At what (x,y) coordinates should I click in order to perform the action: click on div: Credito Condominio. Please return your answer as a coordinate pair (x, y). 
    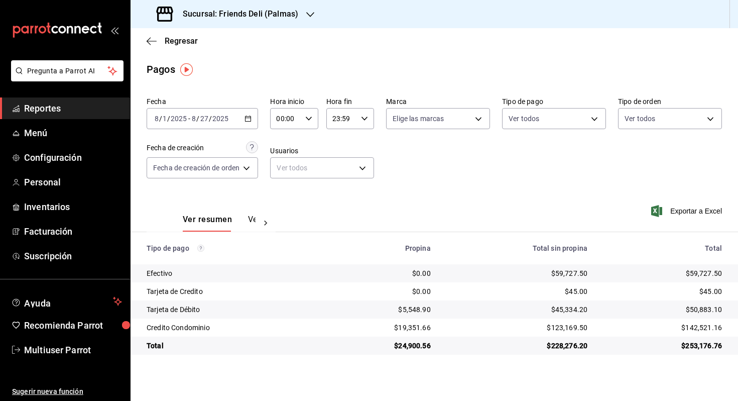
    Looking at the image, I should click on (230, 327).